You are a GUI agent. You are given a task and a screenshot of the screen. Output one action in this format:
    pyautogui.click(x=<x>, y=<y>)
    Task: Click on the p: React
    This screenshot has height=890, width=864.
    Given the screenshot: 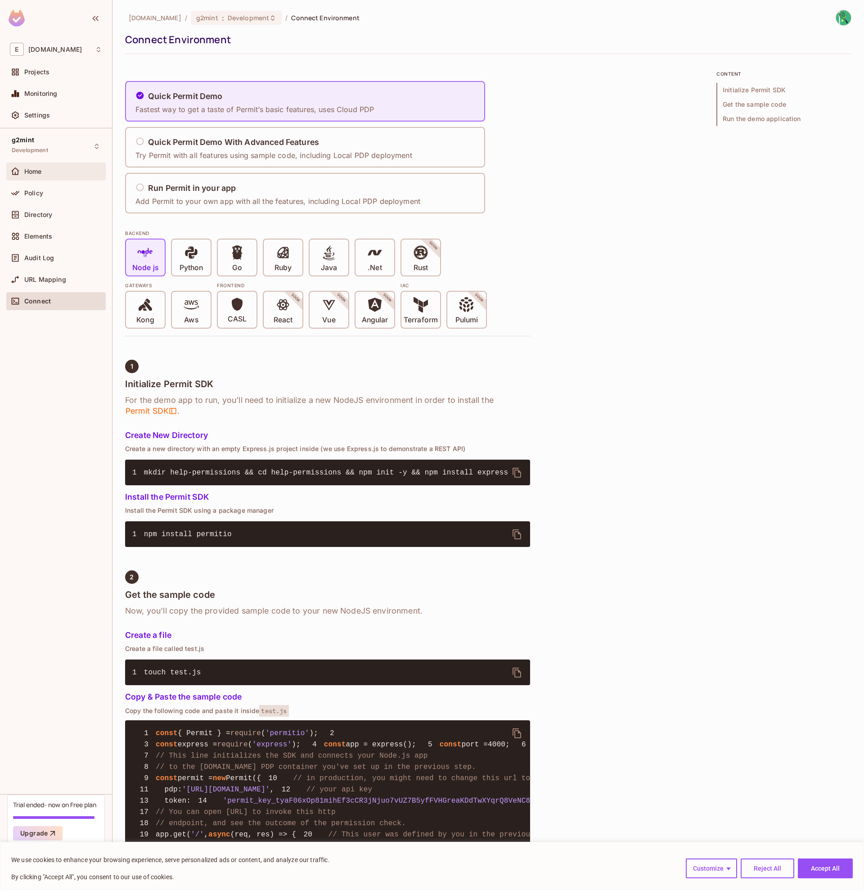 What is the action you would take?
    pyautogui.click(x=283, y=320)
    